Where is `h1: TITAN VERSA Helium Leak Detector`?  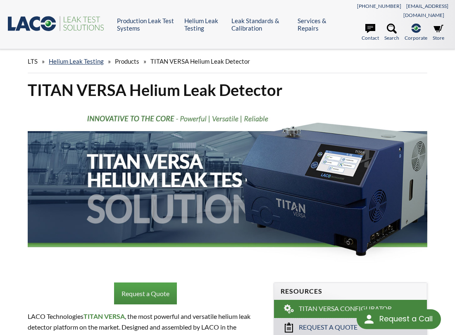 h1: TITAN VERSA Helium Leak Detector is located at coordinates (227, 90).